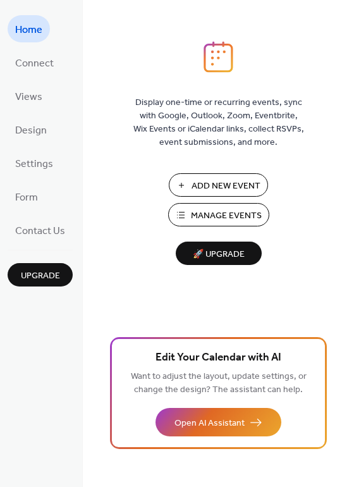  Describe the element at coordinates (219, 253) in the screenshot. I see `button: 🚀 Upgrade` at that location.